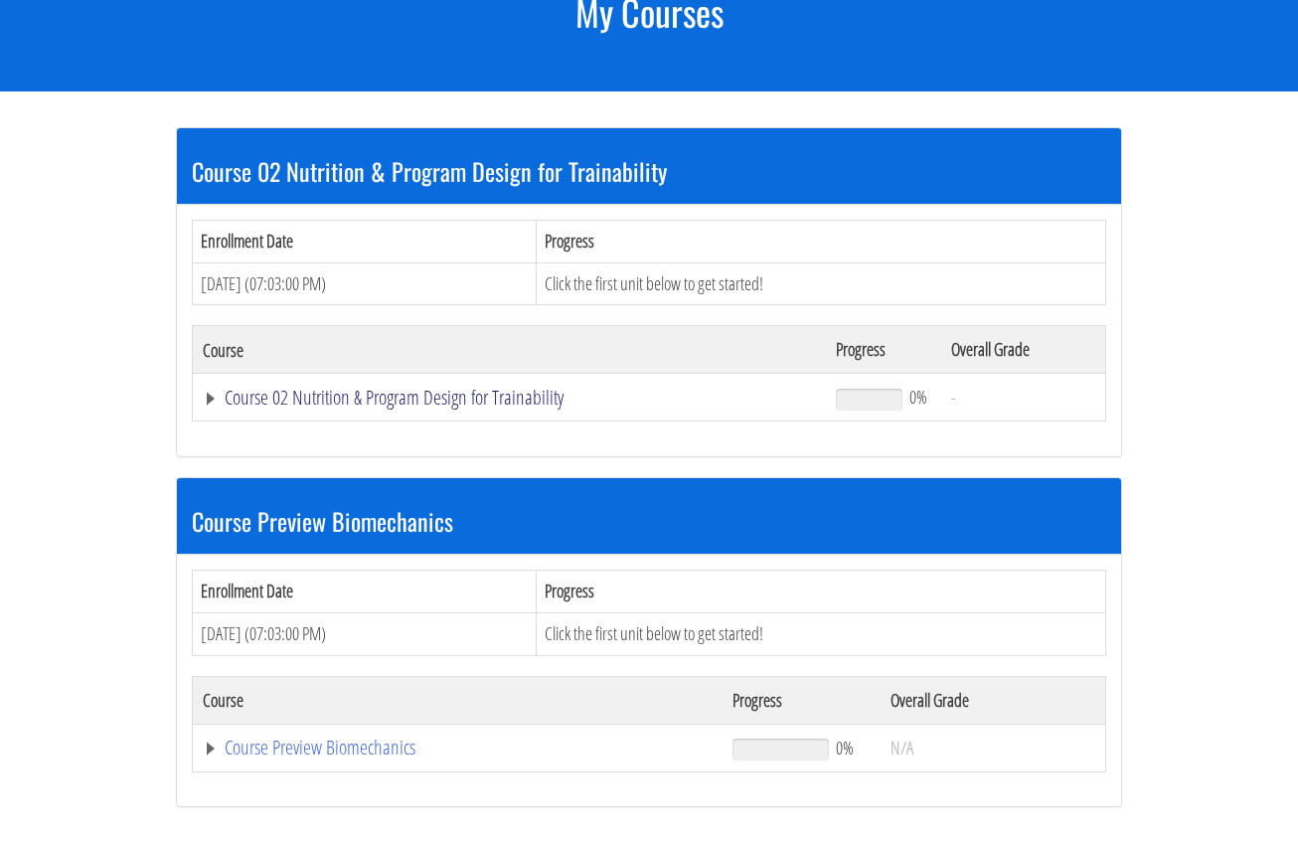 Image resolution: width=1298 pixels, height=844 pixels. Describe the element at coordinates (509, 397) in the screenshot. I see `a: Course 02 Nutrition & Program Design for Trainability` at that location.